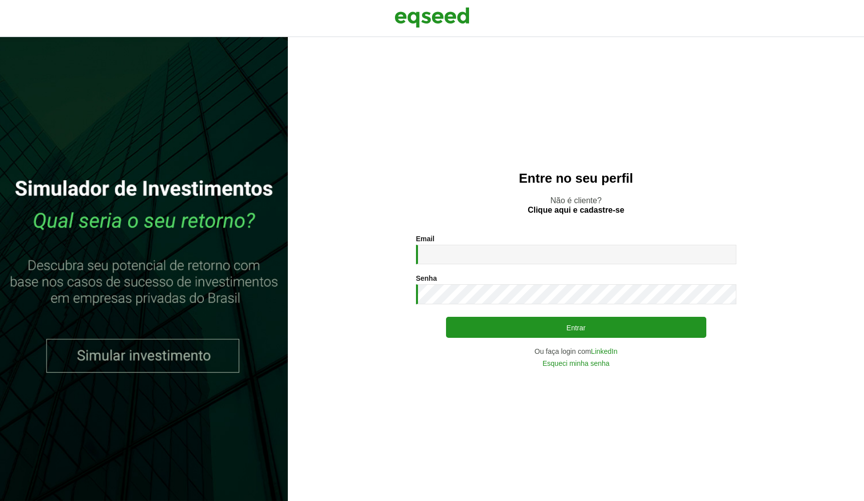 The width and height of the screenshot is (864, 501). What do you see at coordinates (576, 205) in the screenshot?
I see `p: Não é cliente?` at bounding box center [576, 205].